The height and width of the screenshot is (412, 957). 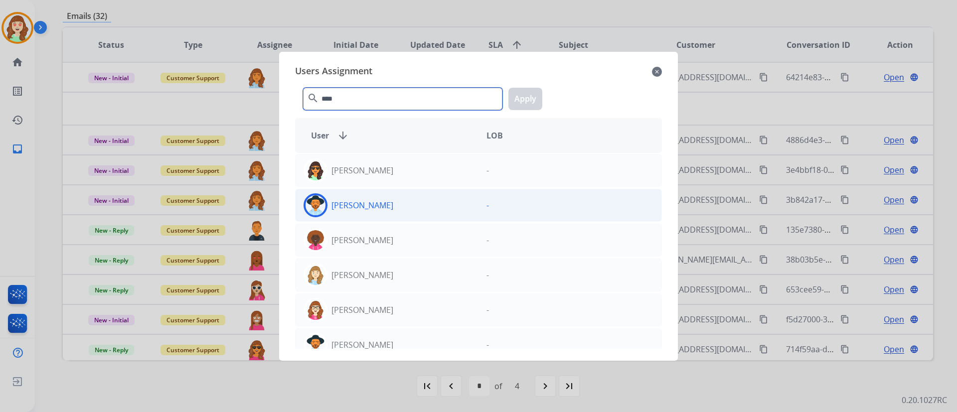 I want to click on mat-icon: search, so click(x=313, y=98).